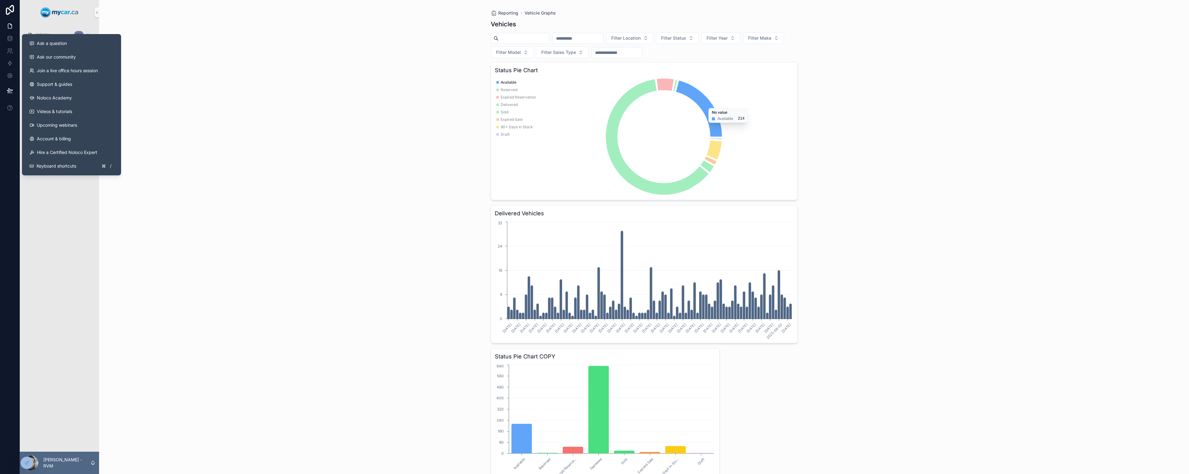  Describe the element at coordinates (558, 52) in the screenshot. I see `span: Filter Sales Type` at that location.